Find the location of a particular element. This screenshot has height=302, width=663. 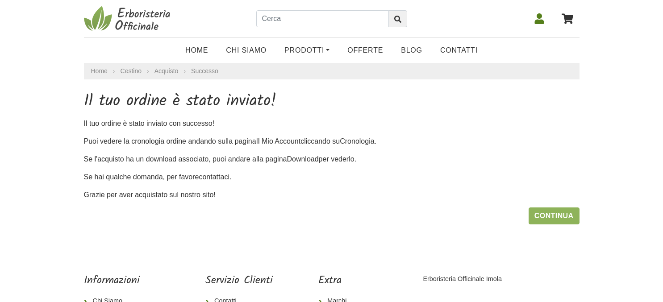

a: Blog is located at coordinates (412, 50).